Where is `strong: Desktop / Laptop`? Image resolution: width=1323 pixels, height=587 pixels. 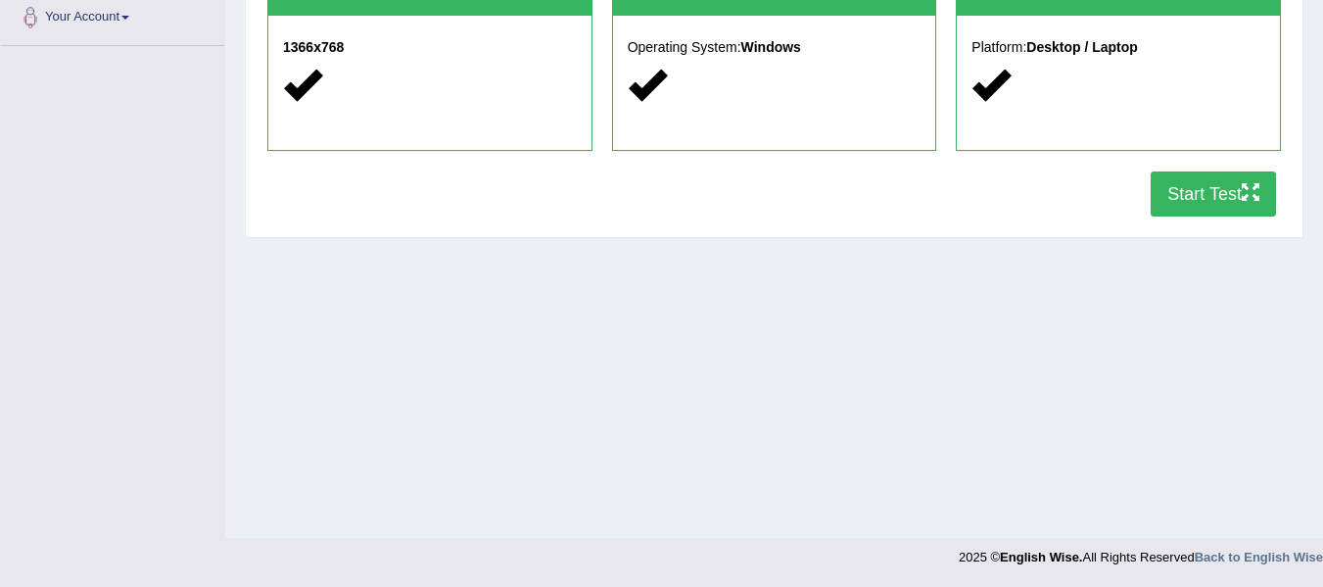 strong: Desktop / Laptop is located at coordinates (1082, 47).